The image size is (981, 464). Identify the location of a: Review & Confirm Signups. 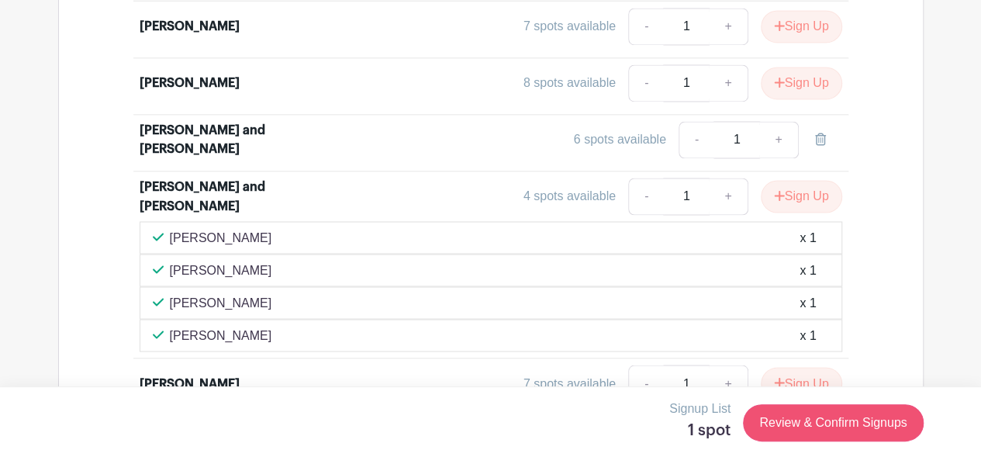
(833, 422).